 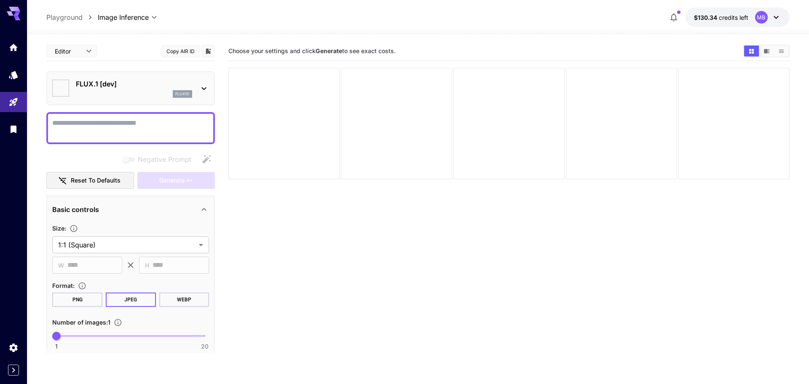 What do you see at coordinates (205, 346) in the screenshot?
I see `span: 20` at bounding box center [205, 346].